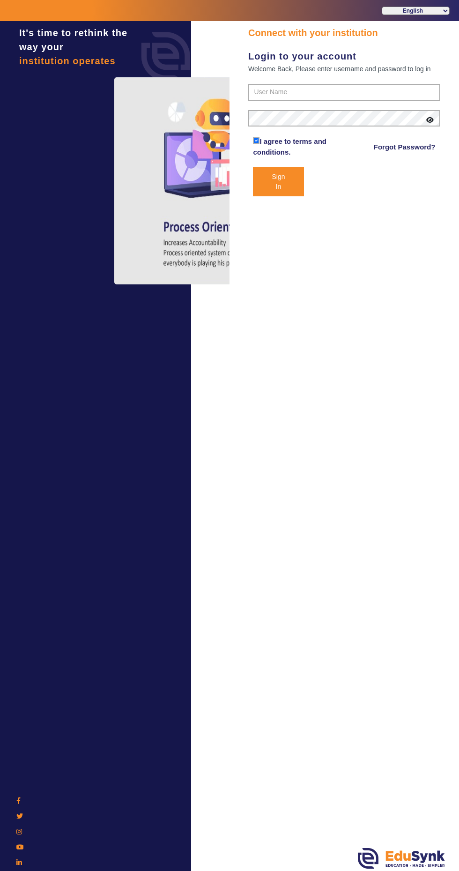 Image resolution: width=459 pixels, height=871 pixels. I want to click on div: Login to your account, so click(345, 56).